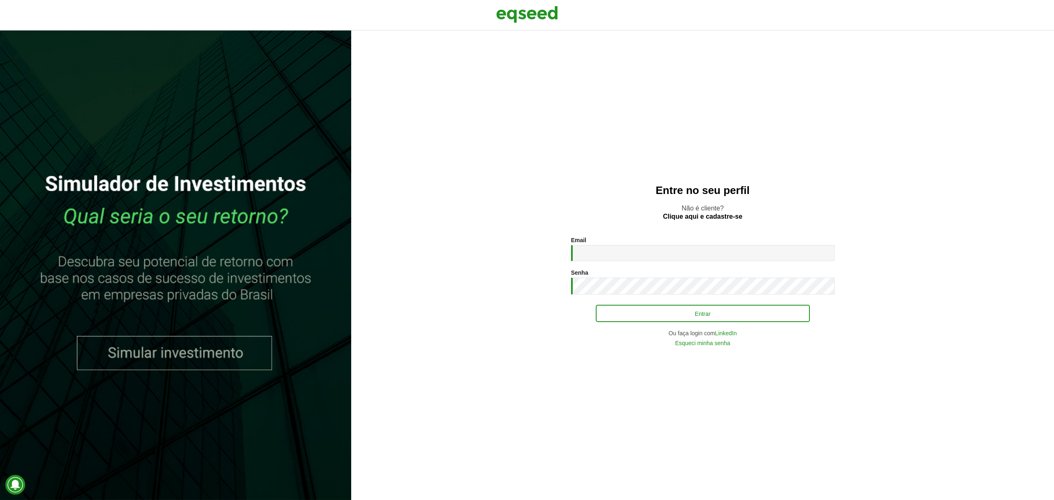 Image resolution: width=1054 pixels, height=500 pixels. Describe the element at coordinates (703, 343) in the screenshot. I see `a: Esqueci minha senha` at that location.